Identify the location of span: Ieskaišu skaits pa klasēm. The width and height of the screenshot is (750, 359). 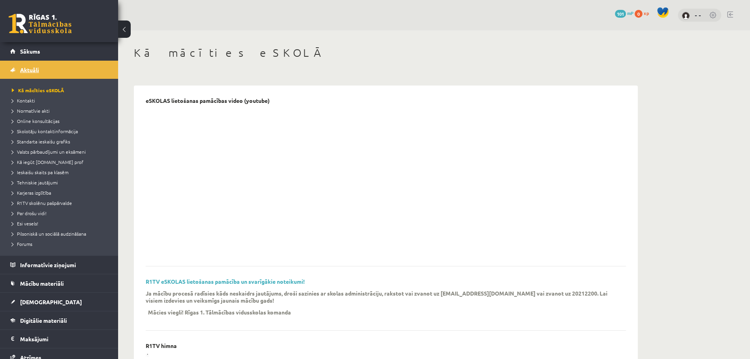
(40, 172).